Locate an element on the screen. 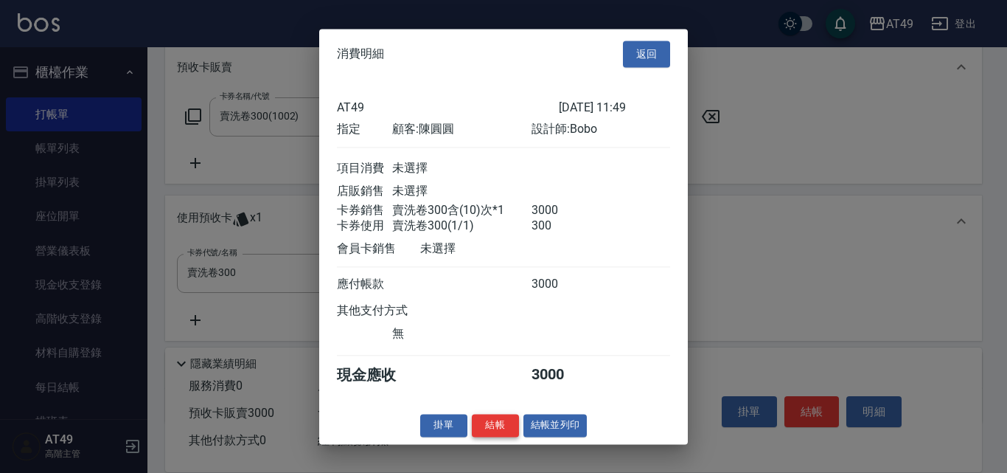 This screenshot has width=1007, height=473. div: AT49 is located at coordinates (447, 107).